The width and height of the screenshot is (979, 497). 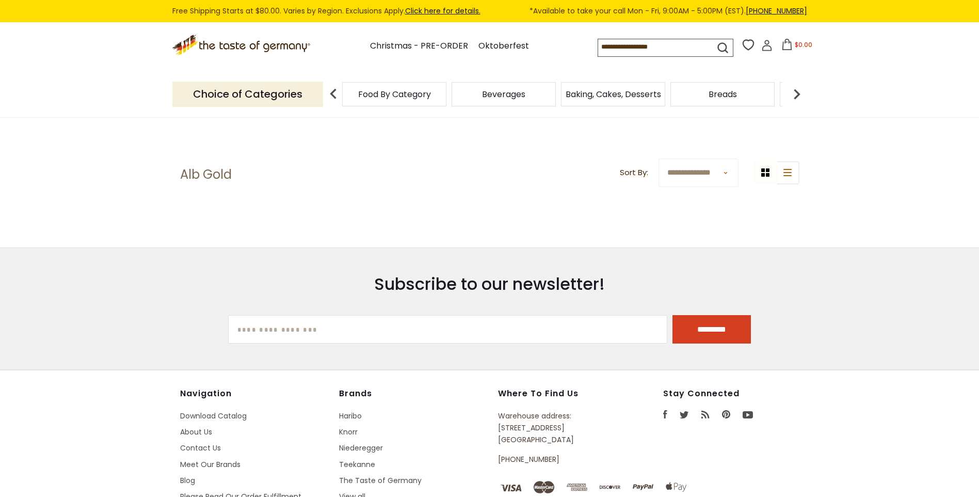 What do you see at coordinates (723, 94) in the screenshot?
I see `a: Breads` at bounding box center [723, 94].